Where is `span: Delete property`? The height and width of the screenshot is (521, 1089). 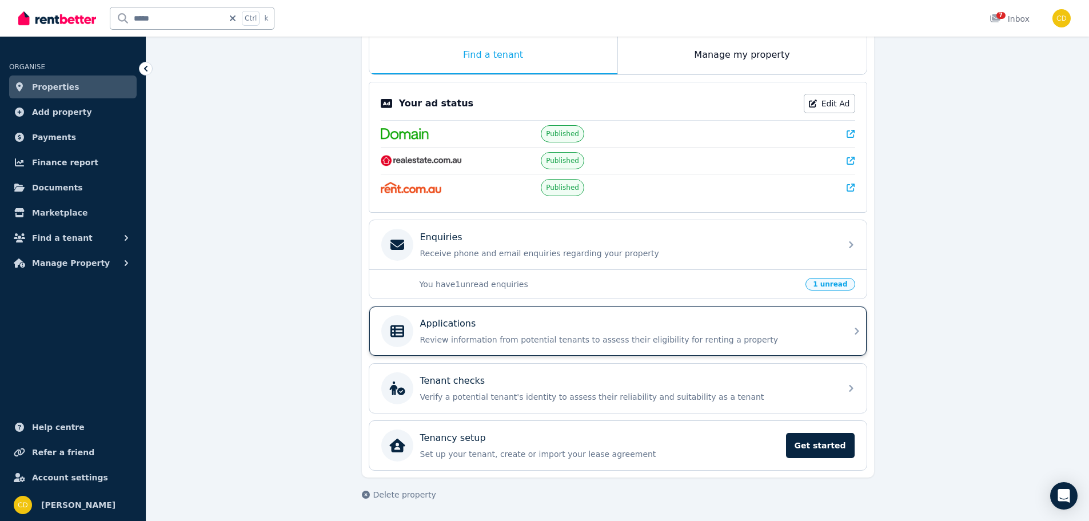
span: Delete property is located at coordinates (405, 494).